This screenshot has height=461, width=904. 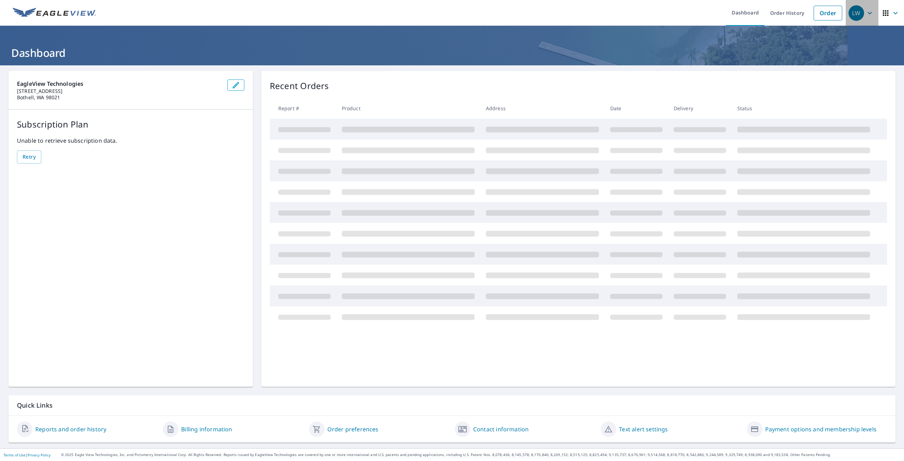 I want to click on th: Delivery, so click(x=700, y=108).